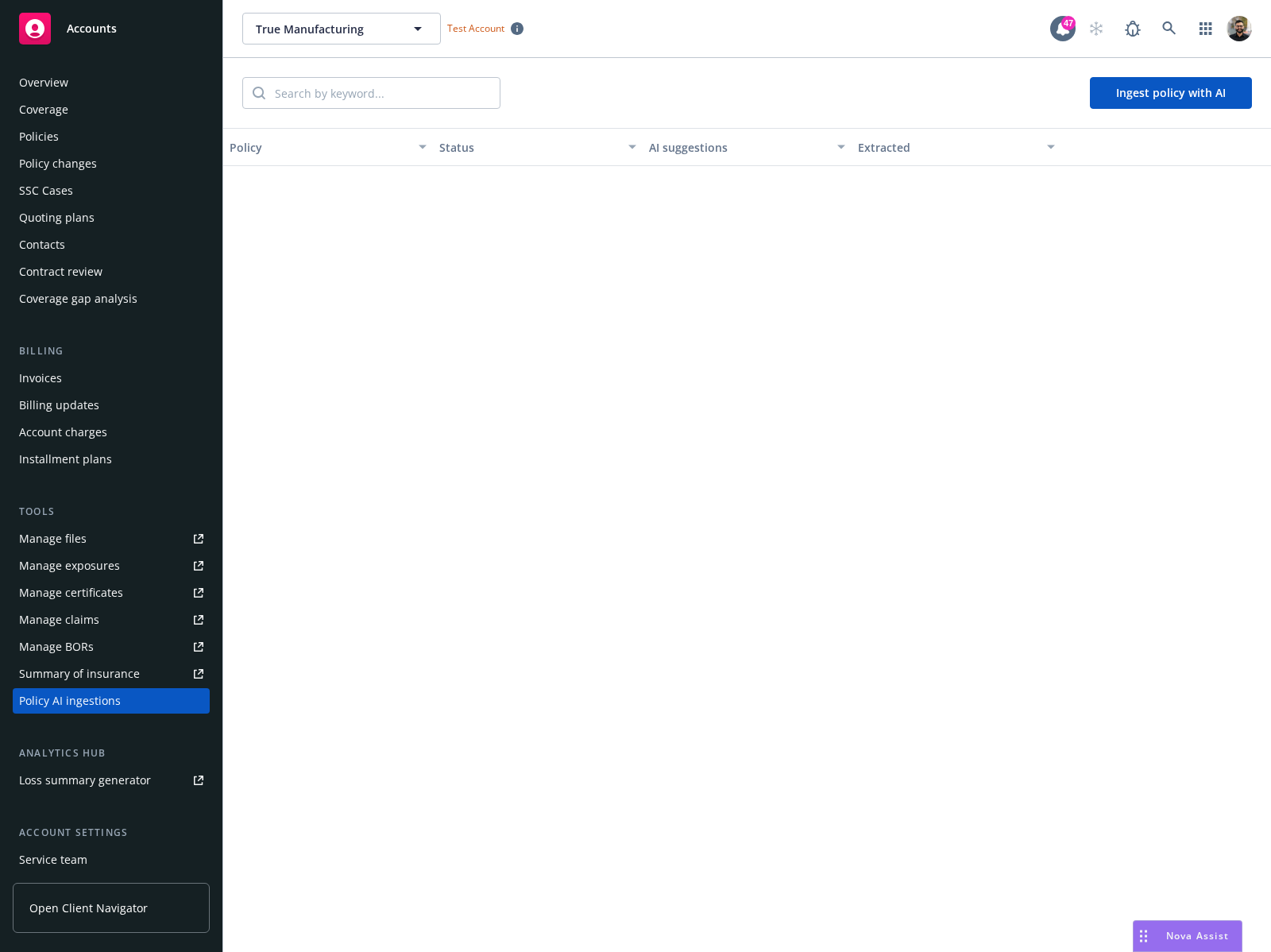 The width and height of the screenshot is (1271, 952). I want to click on div: Status, so click(529, 147).